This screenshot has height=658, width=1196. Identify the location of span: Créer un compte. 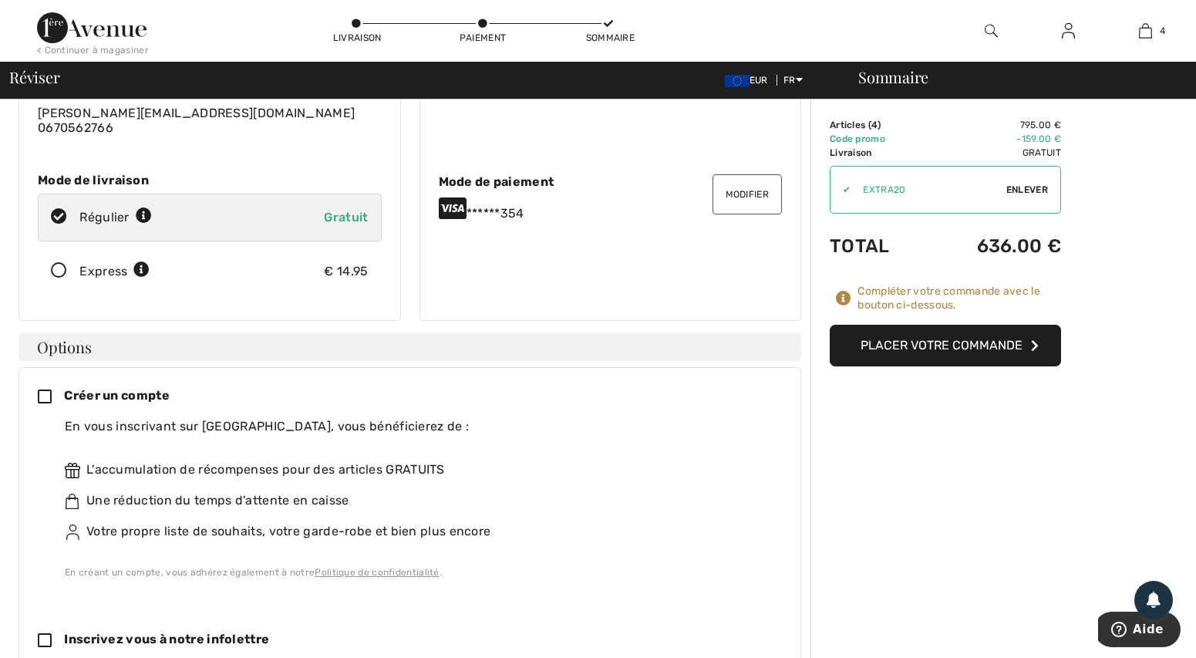
(116, 395).